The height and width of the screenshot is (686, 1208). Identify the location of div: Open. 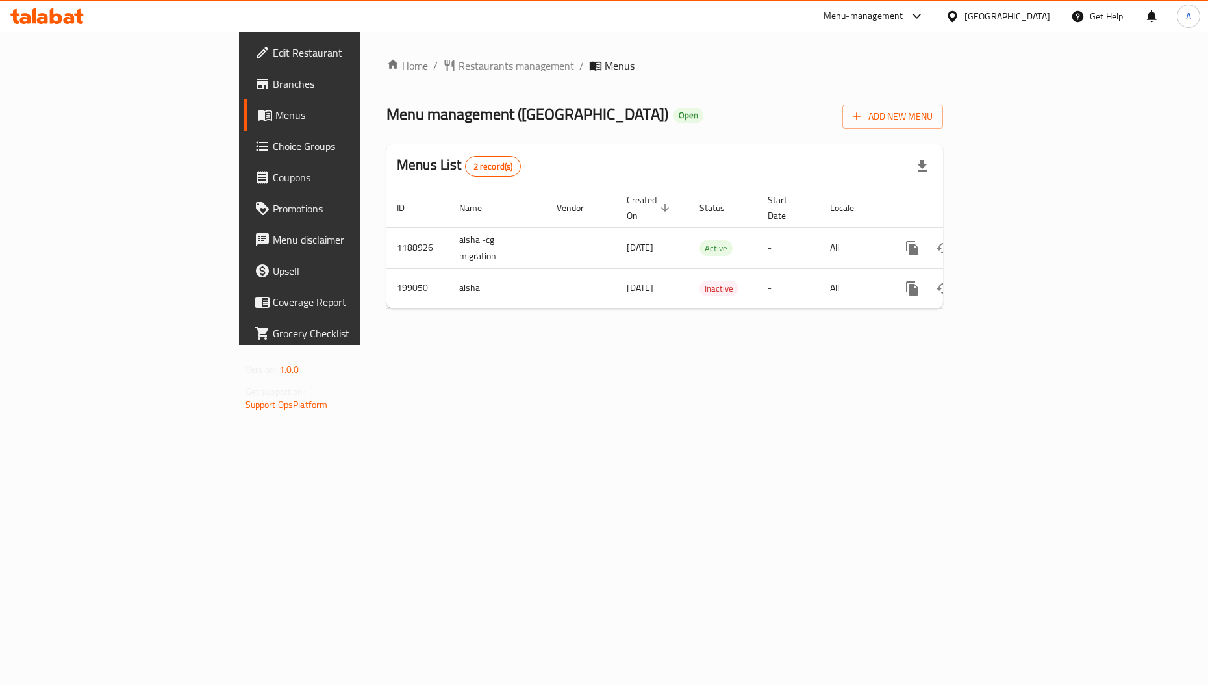
(688, 116).